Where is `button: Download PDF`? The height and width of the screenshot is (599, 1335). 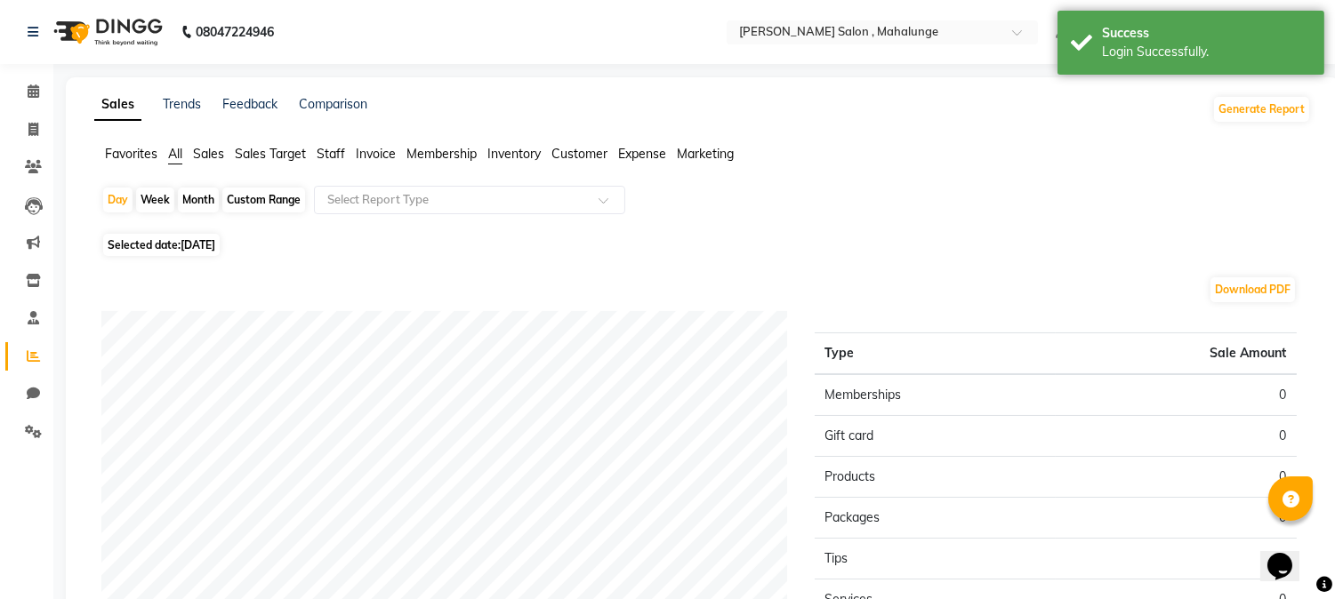 button: Download PDF is located at coordinates (1252, 290).